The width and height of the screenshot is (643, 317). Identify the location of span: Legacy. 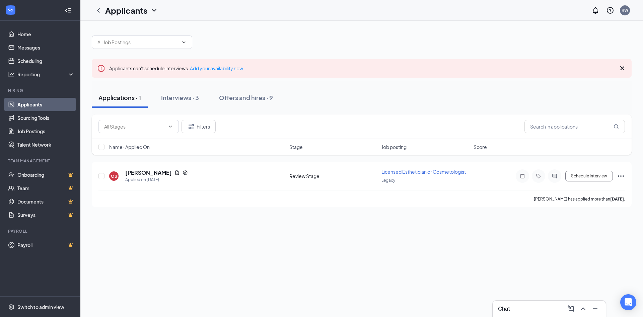
(388, 180).